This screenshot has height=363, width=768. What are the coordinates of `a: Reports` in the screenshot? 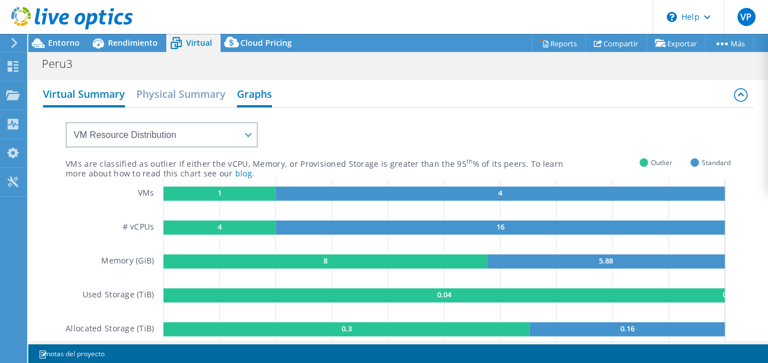 It's located at (559, 43).